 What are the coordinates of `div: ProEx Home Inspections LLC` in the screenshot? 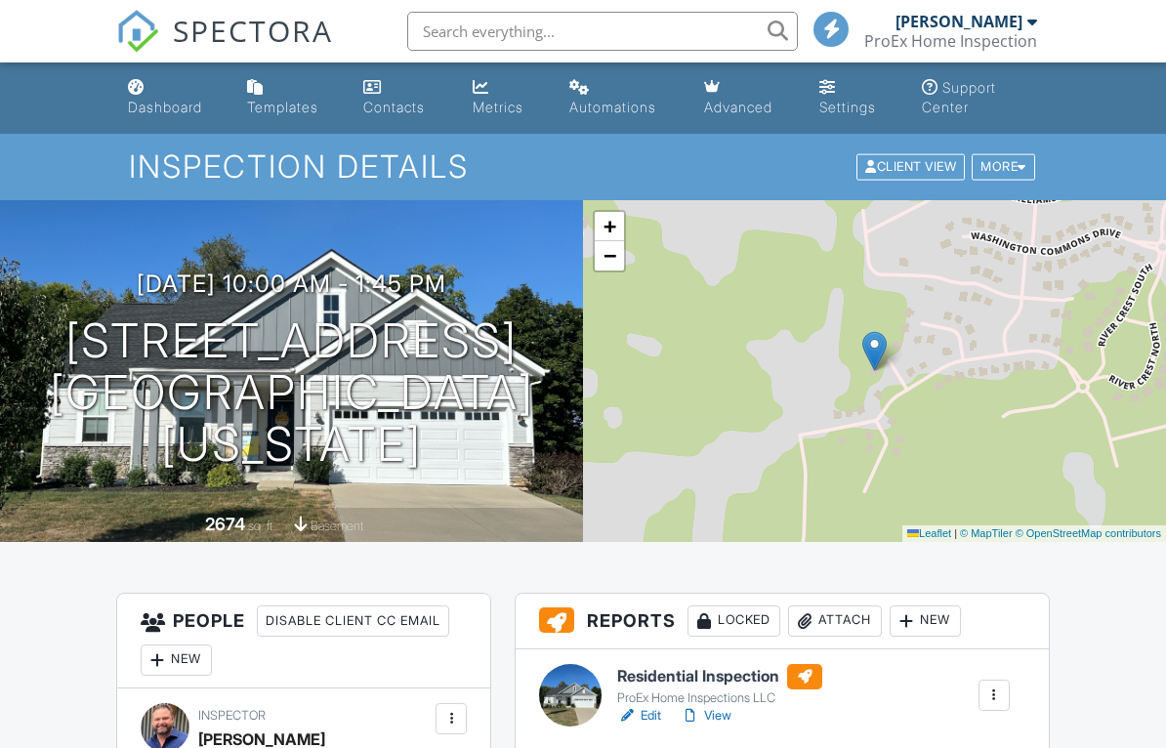 It's located at (720, 698).